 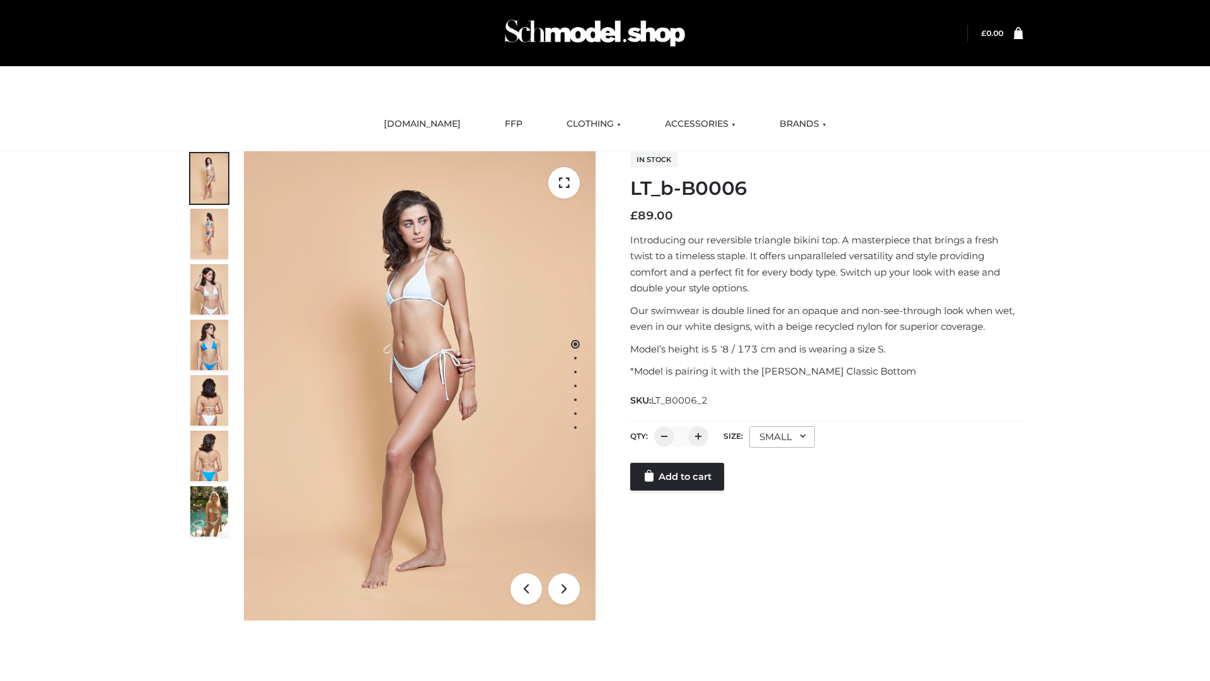 I want to click on p: Model’s height is 5 ‘8 / 173 cm and is wearing a size S., so click(x=826, y=349).